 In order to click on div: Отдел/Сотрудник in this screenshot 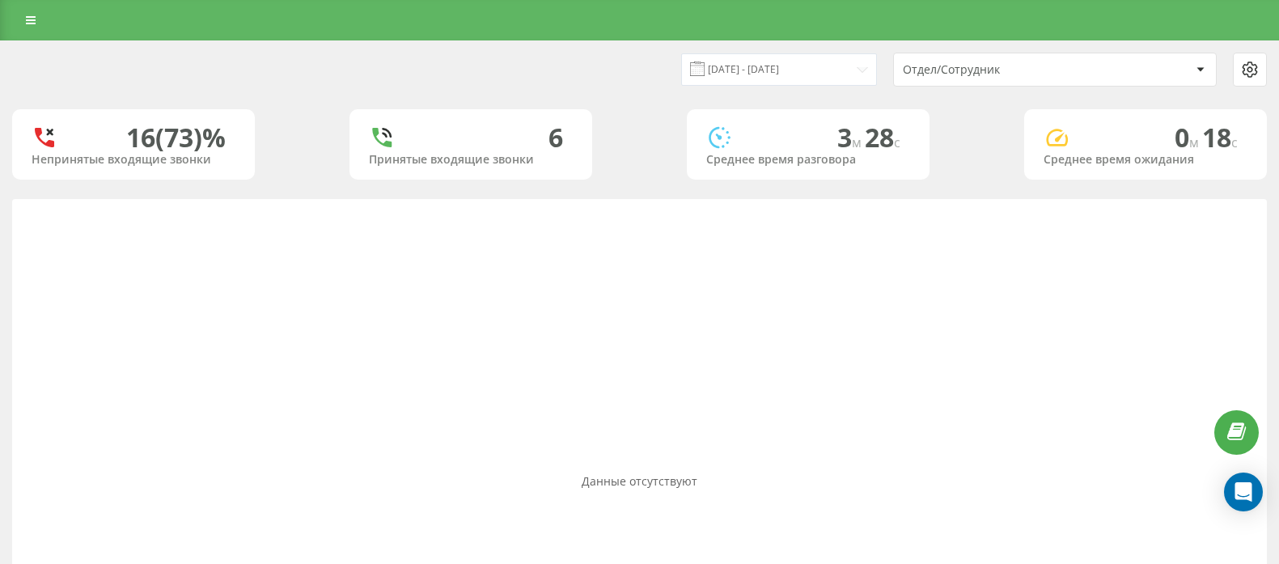, I will do `click(999, 70)`.